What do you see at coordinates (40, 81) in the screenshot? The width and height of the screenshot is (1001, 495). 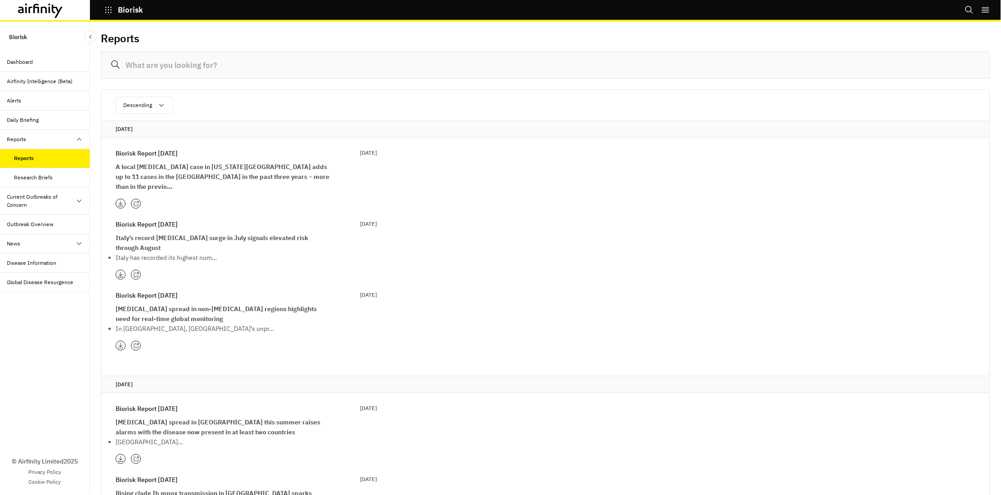 I see `div: Airfinity Intelligence (Beta)` at bounding box center [40, 81].